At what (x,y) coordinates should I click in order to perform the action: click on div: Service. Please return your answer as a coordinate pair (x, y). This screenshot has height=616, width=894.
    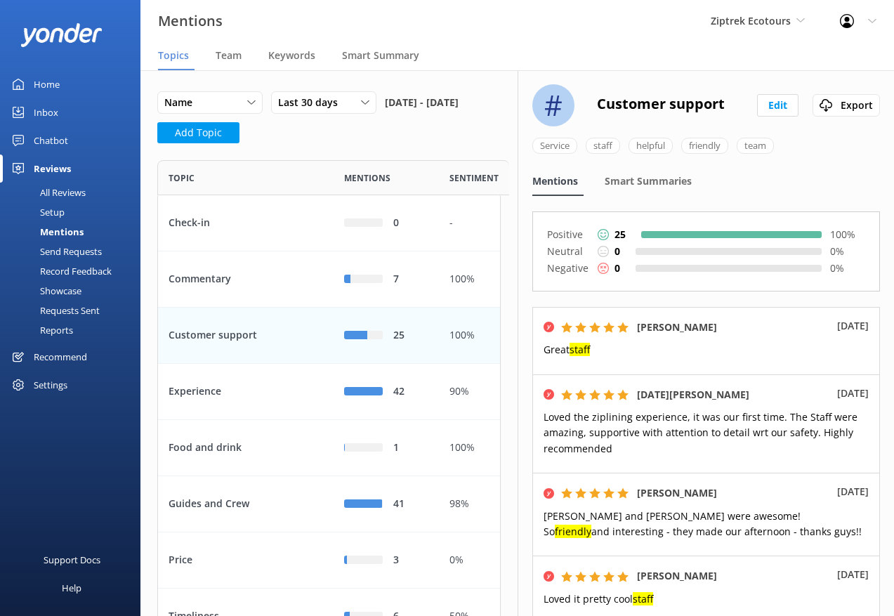
    Looking at the image, I should click on (555, 145).